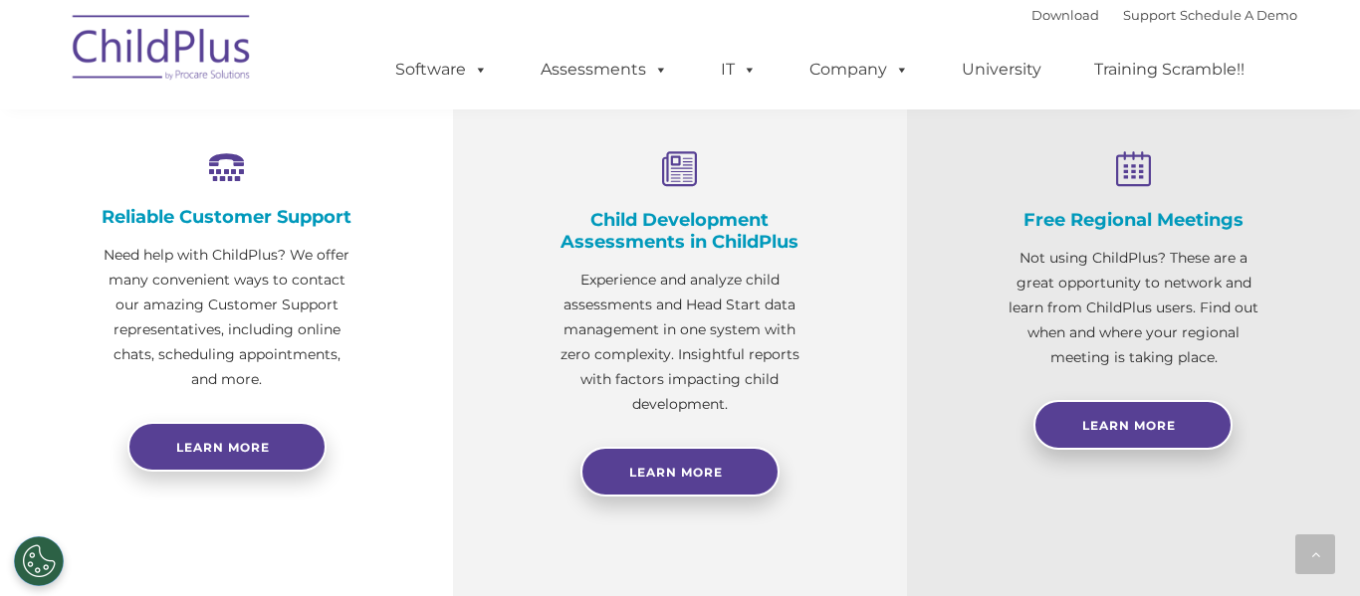 This screenshot has width=1360, height=596. I want to click on a: University, so click(1002, 70).